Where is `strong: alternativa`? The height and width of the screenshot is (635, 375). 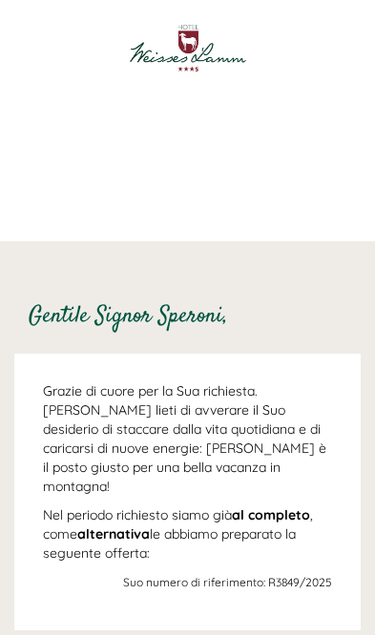 strong: alternativa is located at coordinates (113, 534).